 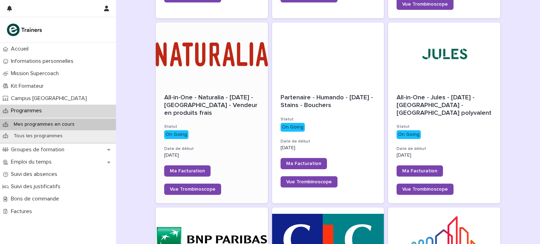 I want to click on p: Factures, so click(x=23, y=211).